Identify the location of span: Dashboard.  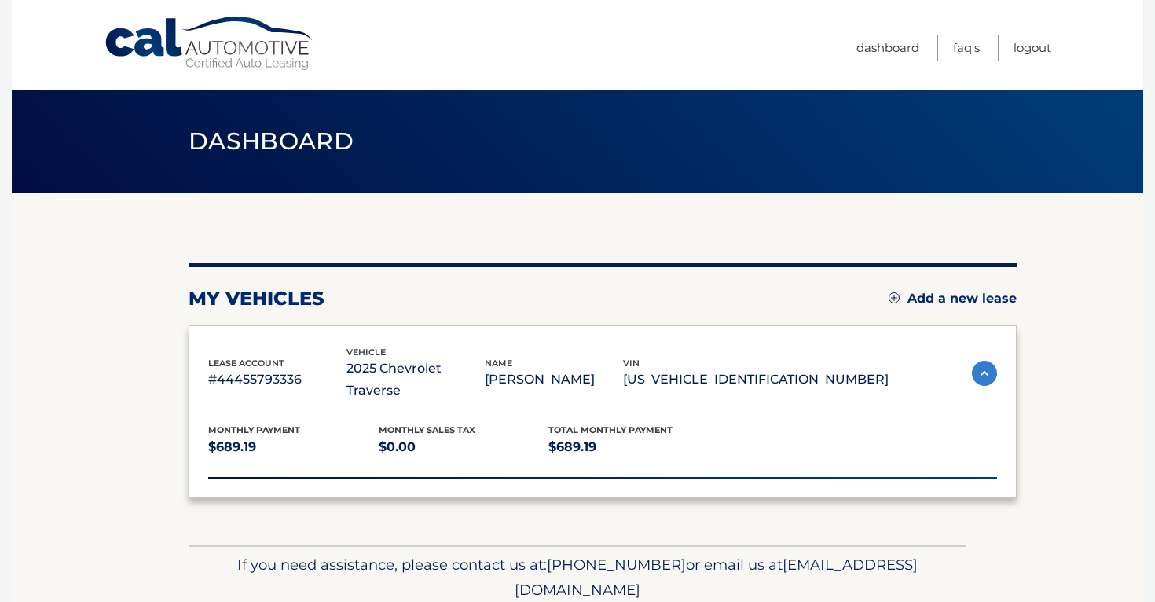
(271, 141).